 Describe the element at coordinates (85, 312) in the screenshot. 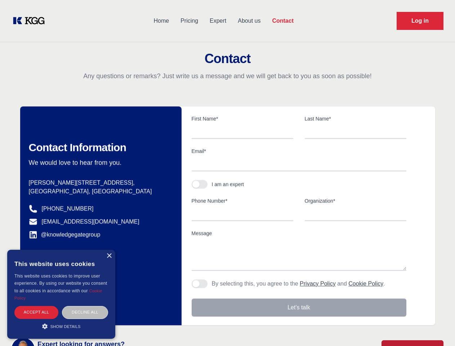

I see `div: Decline all` at that location.